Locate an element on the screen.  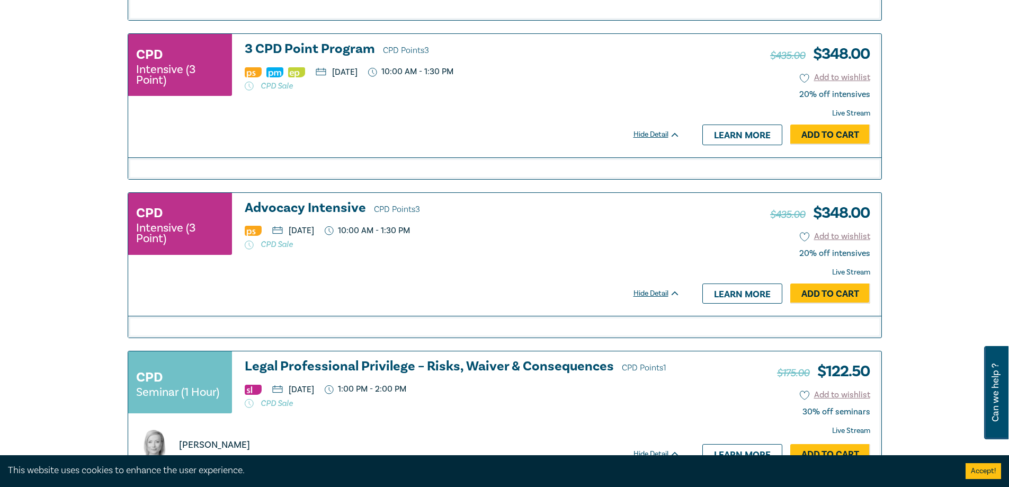
a: Legal Professional Privilege – Risks, Waiver & Consequences CPD Points1 is located at coordinates (463, 367).